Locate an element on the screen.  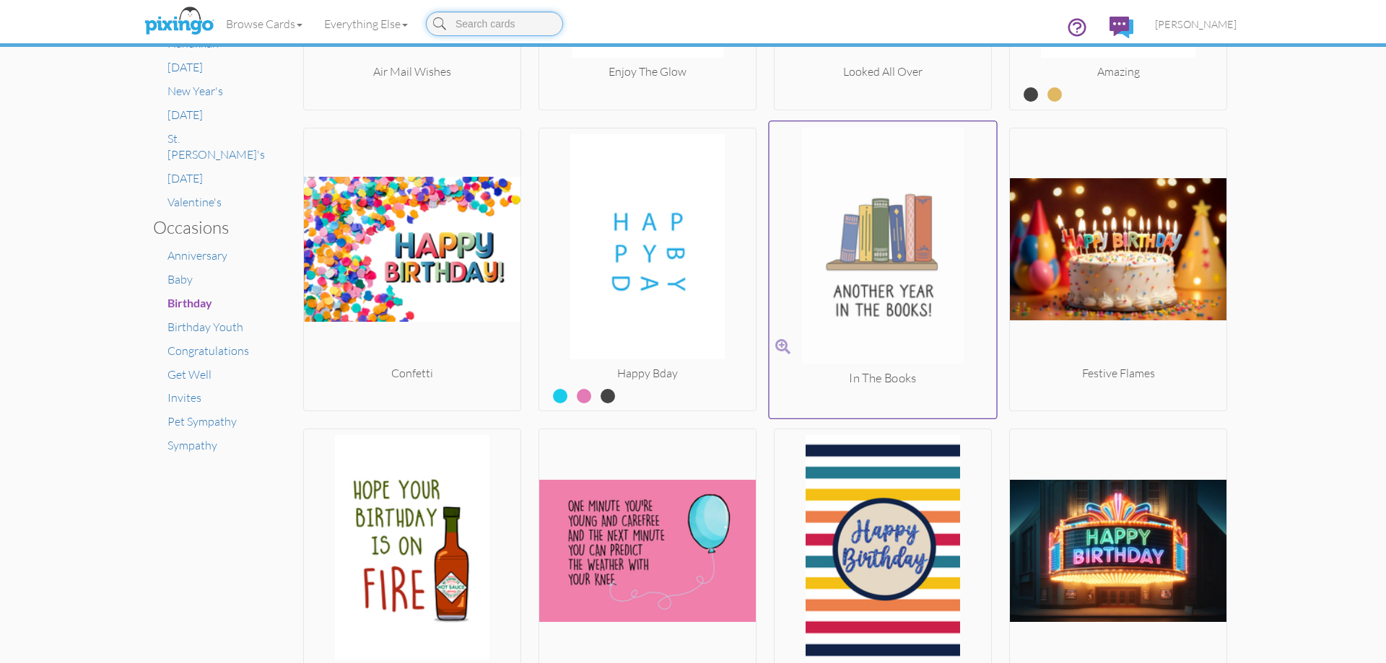
span: Invites is located at coordinates (184, 398).